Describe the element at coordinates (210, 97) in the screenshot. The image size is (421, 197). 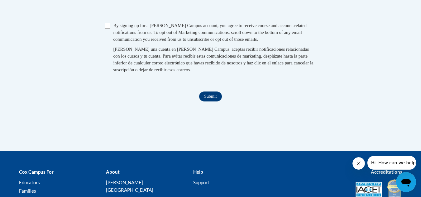
I see `input: Submit` at that location.